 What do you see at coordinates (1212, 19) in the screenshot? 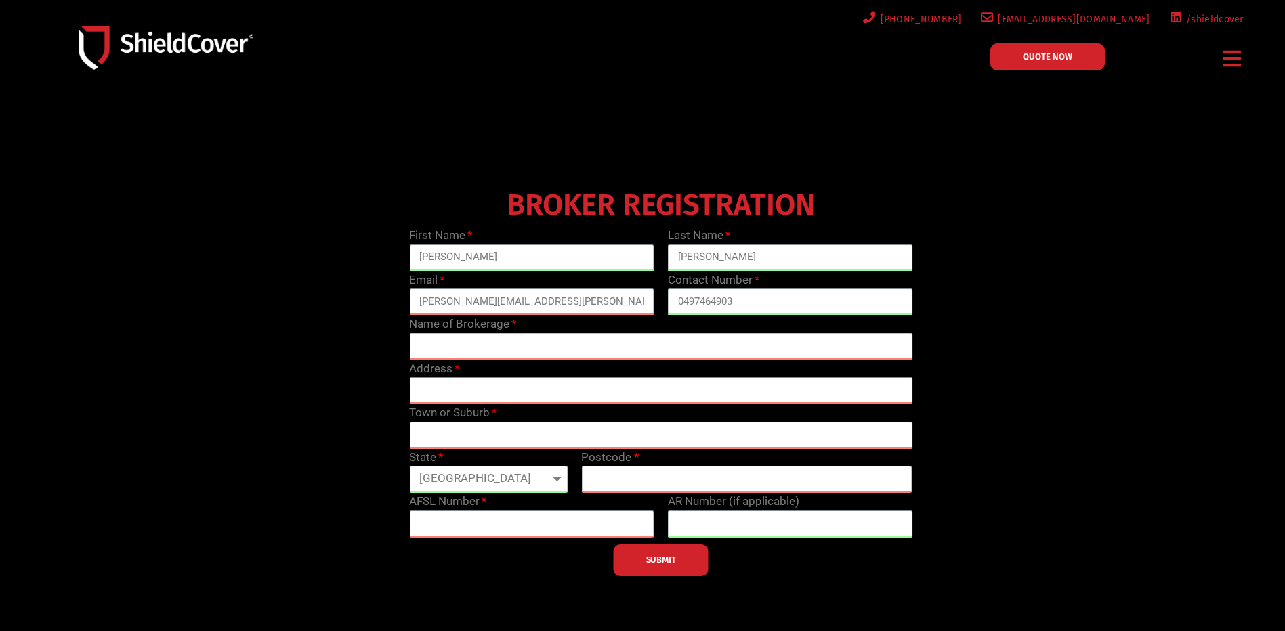
I see `span: /shieldcover` at bounding box center [1212, 19].